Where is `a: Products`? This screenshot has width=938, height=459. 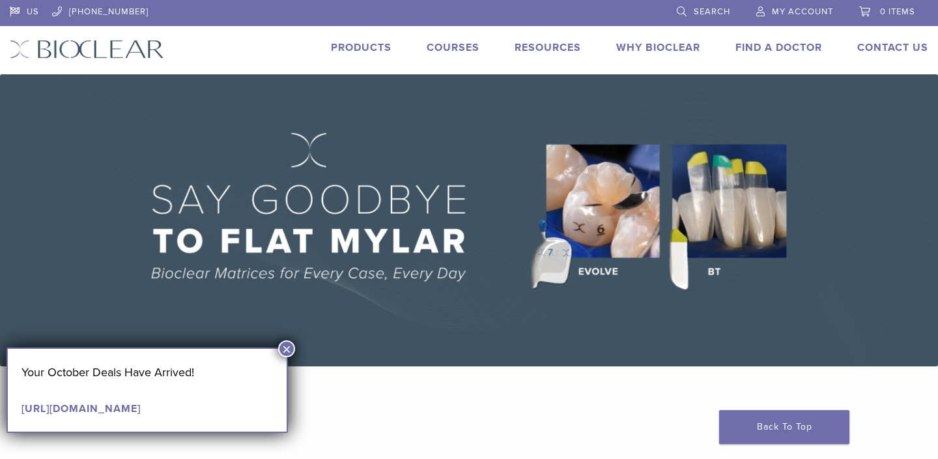 a: Products is located at coordinates (361, 48).